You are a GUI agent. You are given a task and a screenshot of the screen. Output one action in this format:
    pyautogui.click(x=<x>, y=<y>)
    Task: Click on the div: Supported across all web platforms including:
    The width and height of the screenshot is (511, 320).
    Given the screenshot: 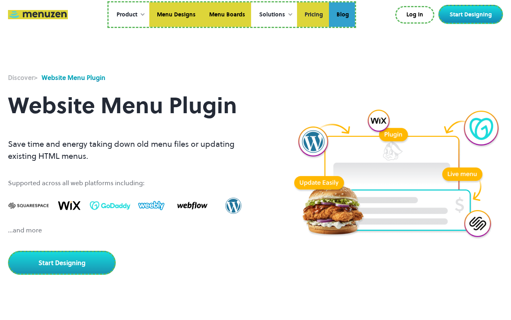 What is the action you would take?
    pyautogui.click(x=131, y=183)
    